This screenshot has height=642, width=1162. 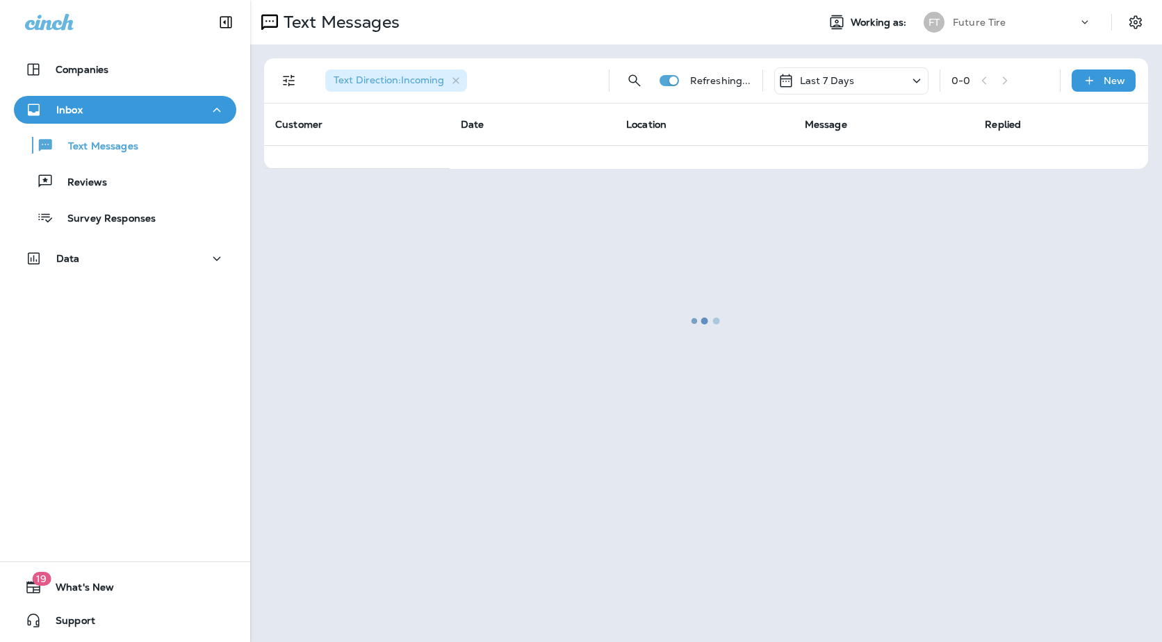 I want to click on span: 19, so click(x=41, y=579).